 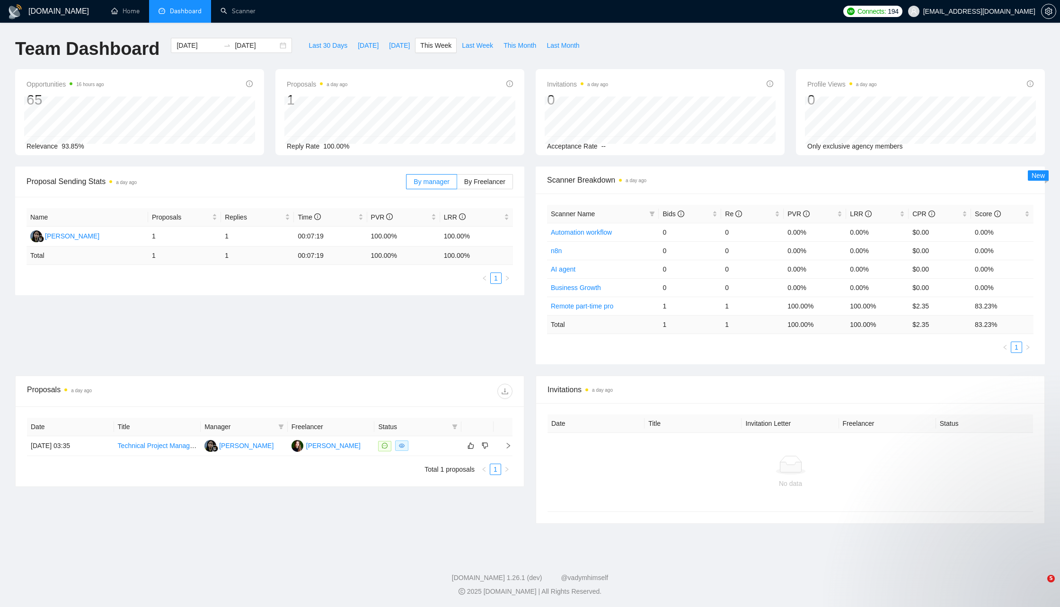 I want to click on span: New, so click(x=1038, y=176).